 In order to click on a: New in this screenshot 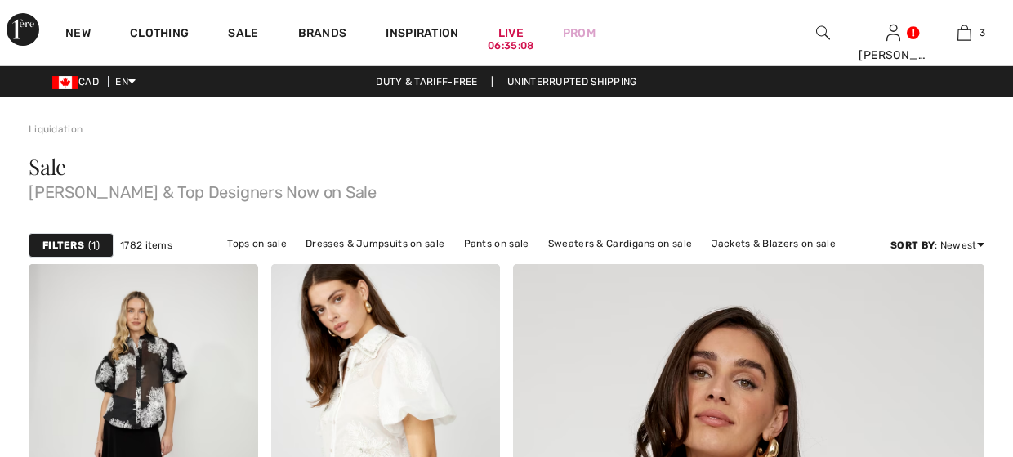, I will do `click(78, 34)`.